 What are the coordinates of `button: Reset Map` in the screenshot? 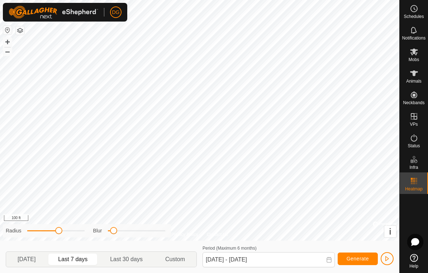 It's located at (8, 30).